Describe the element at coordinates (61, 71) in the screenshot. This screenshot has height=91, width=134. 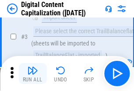
I see `img: Undo` at that location.